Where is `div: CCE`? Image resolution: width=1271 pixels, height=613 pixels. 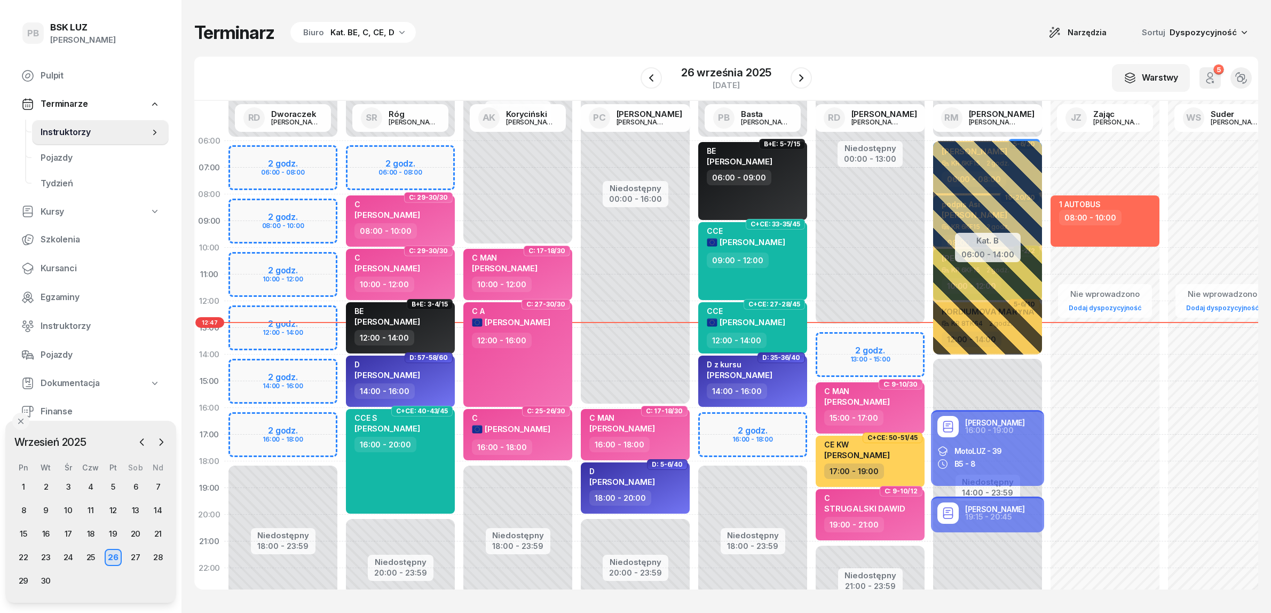
div: CCE is located at coordinates (746, 311).